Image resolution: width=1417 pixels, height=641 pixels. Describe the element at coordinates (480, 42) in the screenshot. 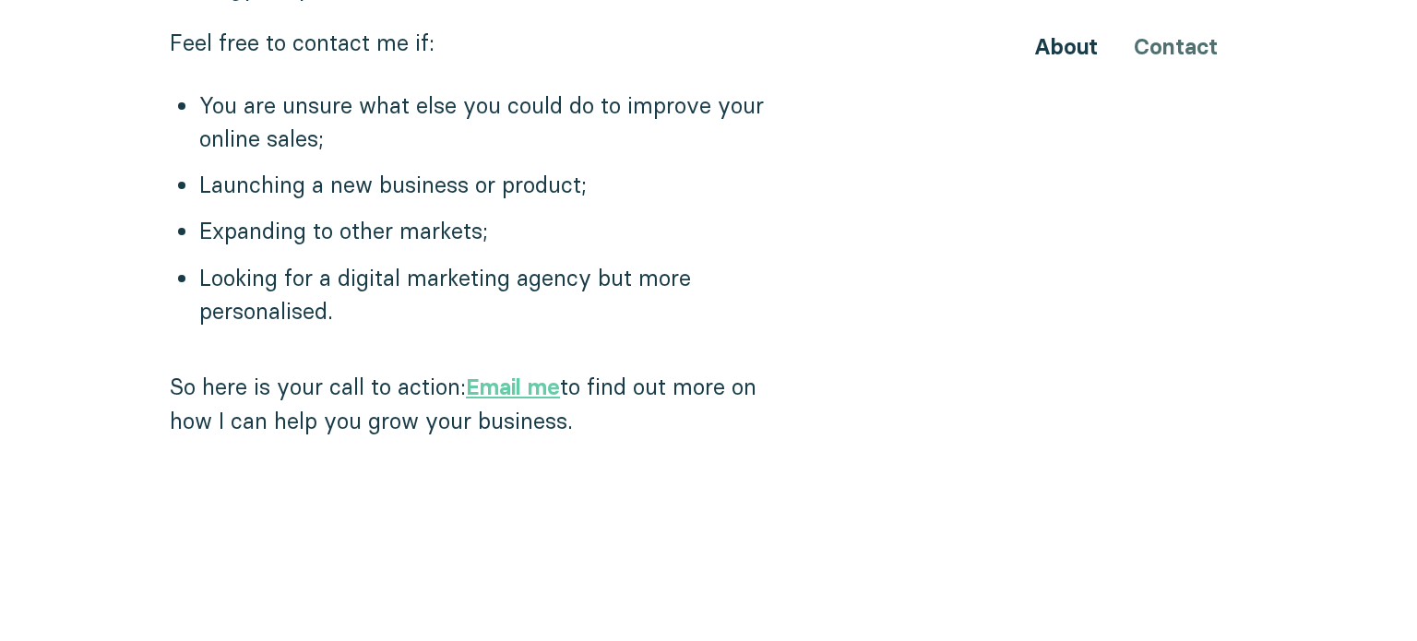

I see `p: Feel free to contact me if:` at that location.